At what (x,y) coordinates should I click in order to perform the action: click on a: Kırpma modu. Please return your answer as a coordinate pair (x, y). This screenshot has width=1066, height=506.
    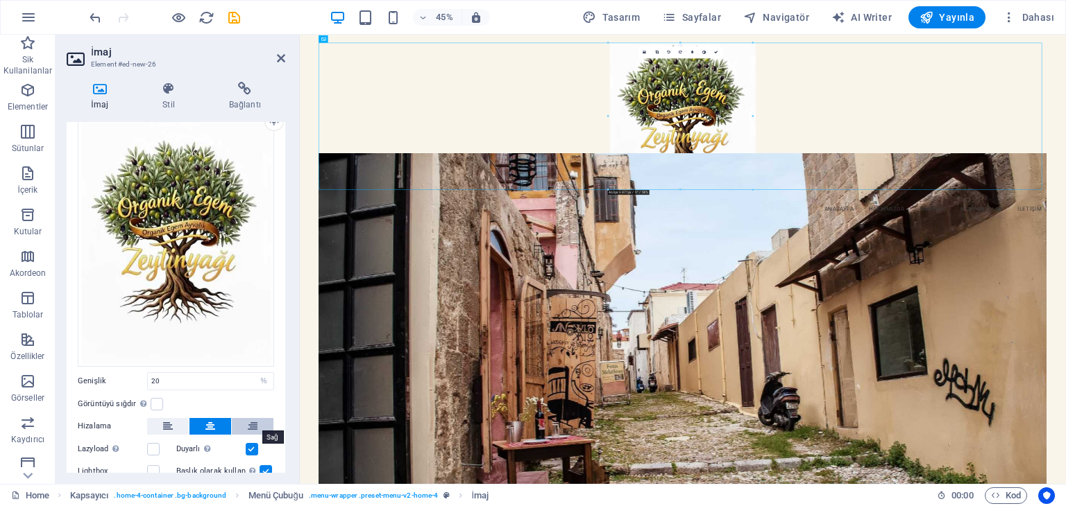
    Looking at the image, I should click on (656, 52).